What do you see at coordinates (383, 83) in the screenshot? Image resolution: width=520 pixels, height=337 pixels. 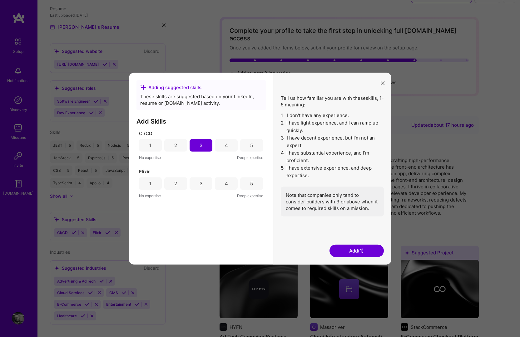 I see `i: icon Close` at bounding box center [383, 83].